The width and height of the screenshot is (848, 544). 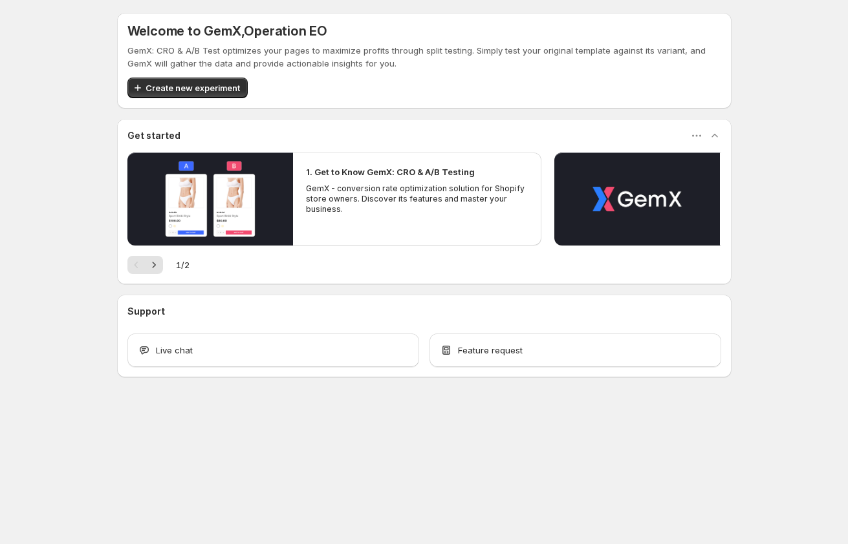 I want to click on span: Feature request, so click(x=490, y=350).